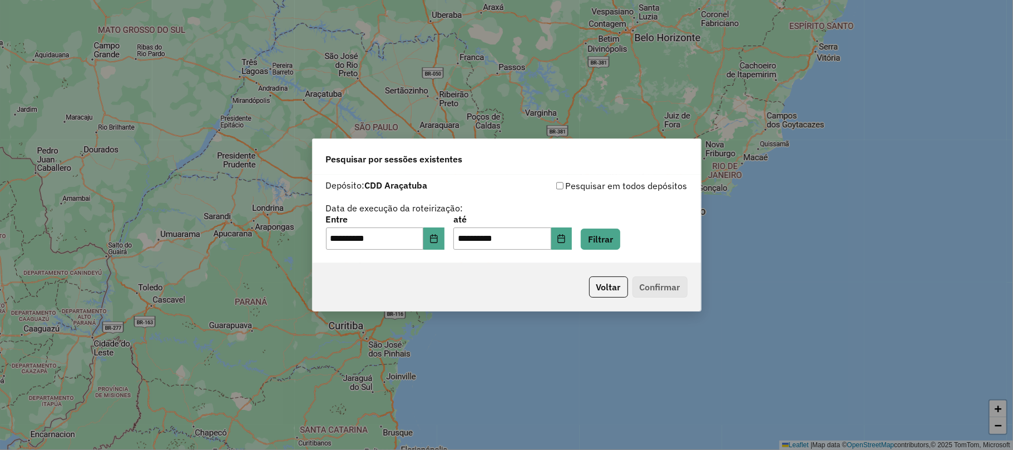 This screenshot has width=1013, height=450. I want to click on div: Pesquisar em todos depósitos, so click(597, 186).